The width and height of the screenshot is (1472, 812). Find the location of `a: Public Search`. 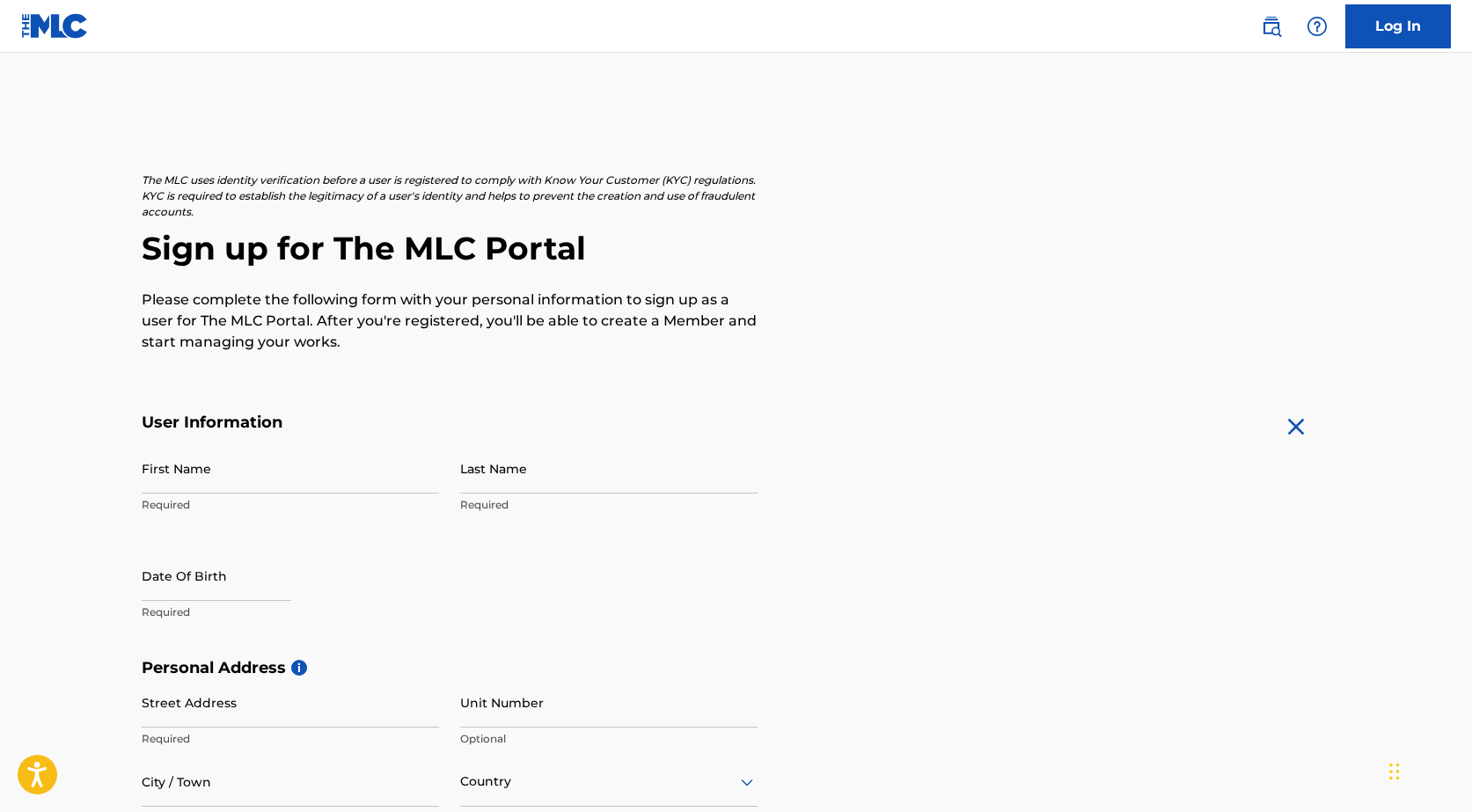

a: Public Search is located at coordinates (1272, 26).